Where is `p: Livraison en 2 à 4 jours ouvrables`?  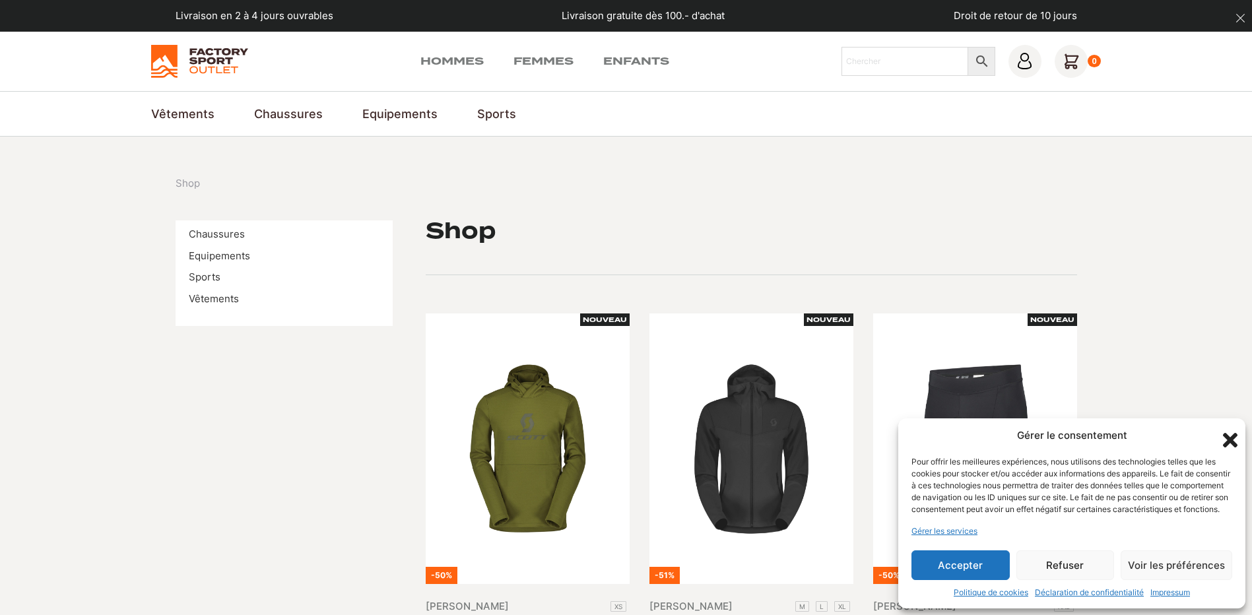 p: Livraison en 2 à 4 jours ouvrables is located at coordinates (254, 16).